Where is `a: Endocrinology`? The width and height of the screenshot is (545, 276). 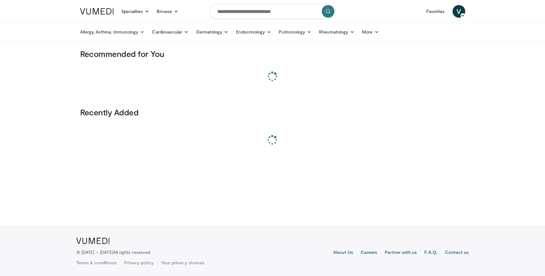
a: Endocrinology is located at coordinates (253, 32).